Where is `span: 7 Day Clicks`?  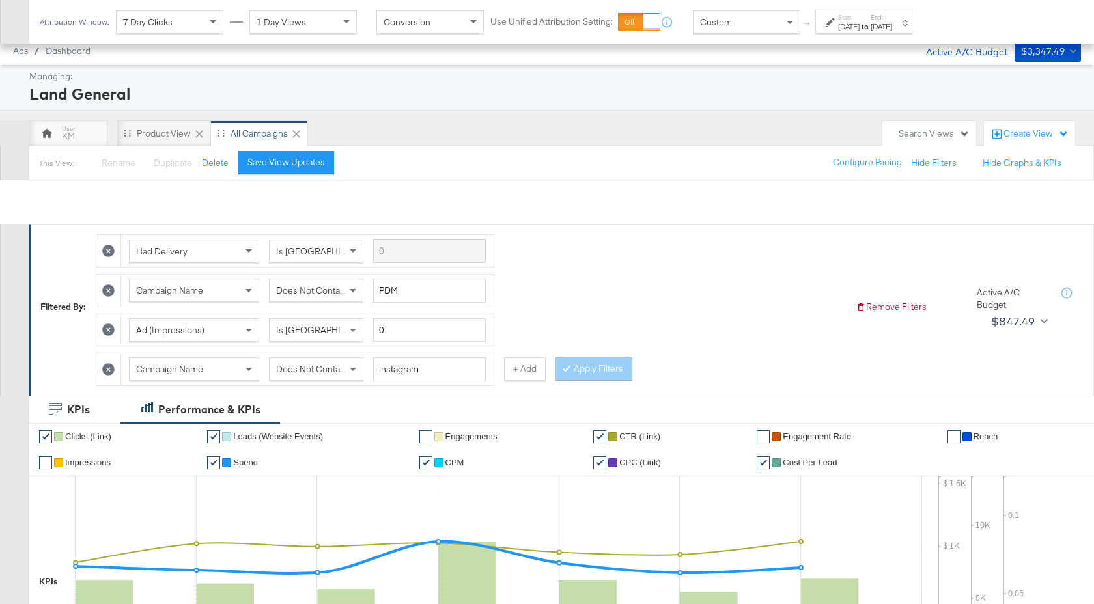 span: 7 Day Clicks is located at coordinates (148, 22).